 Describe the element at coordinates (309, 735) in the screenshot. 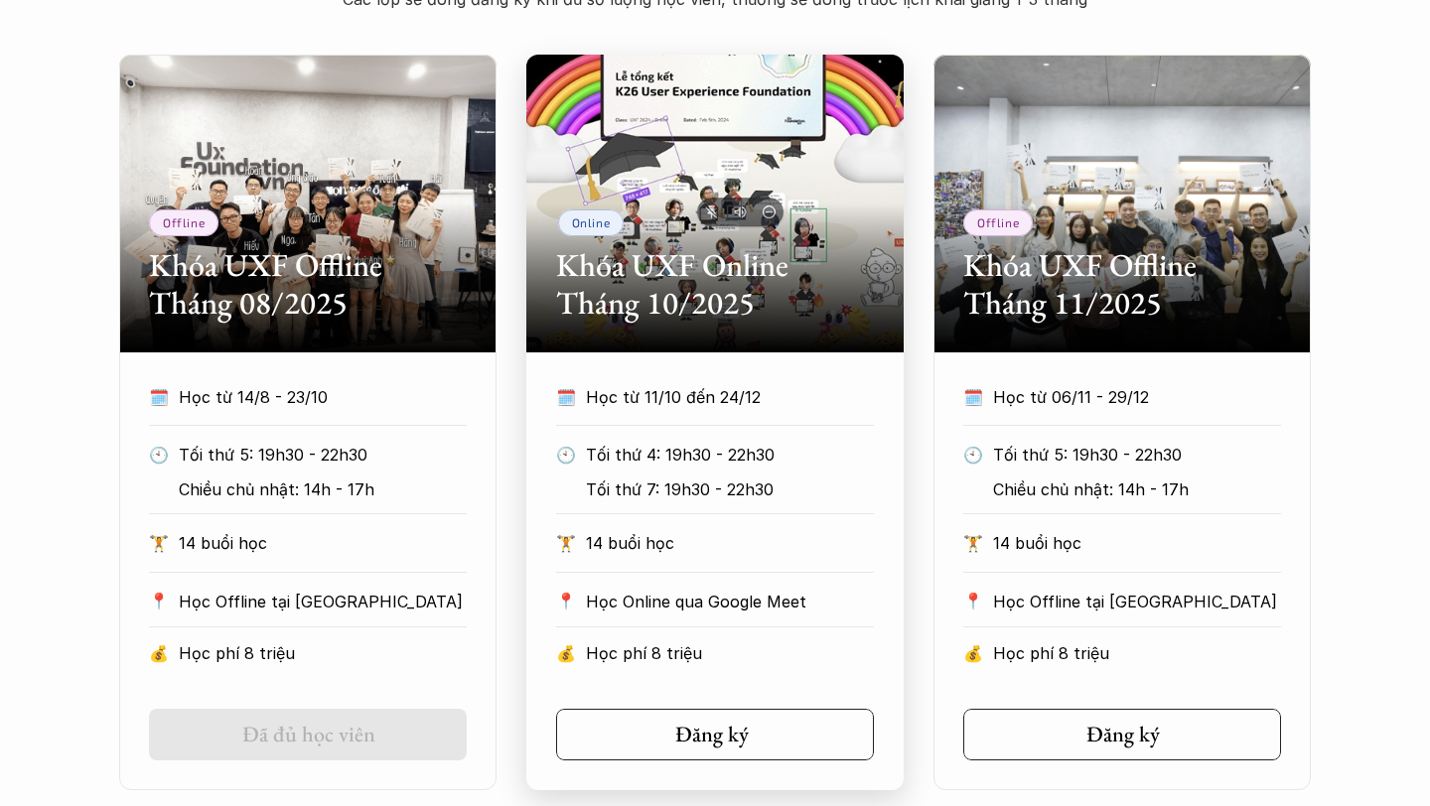

I see `h5: Đã đủ học viên` at that location.